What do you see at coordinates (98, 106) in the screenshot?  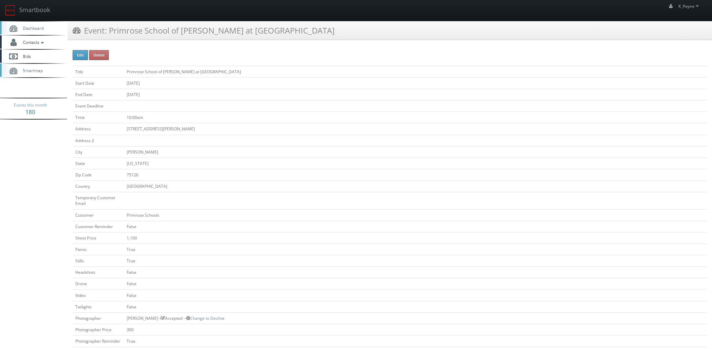 I see `td: Event Deadline` at bounding box center [98, 106].